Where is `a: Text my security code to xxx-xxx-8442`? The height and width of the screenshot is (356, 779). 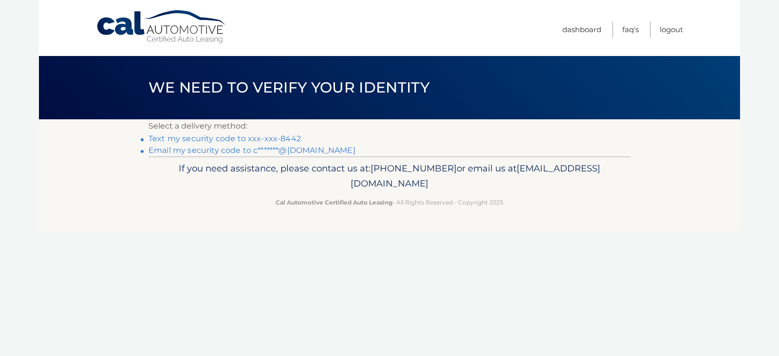
a: Text my security code to xxx-xxx-8442 is located at coordinates (224, 138).